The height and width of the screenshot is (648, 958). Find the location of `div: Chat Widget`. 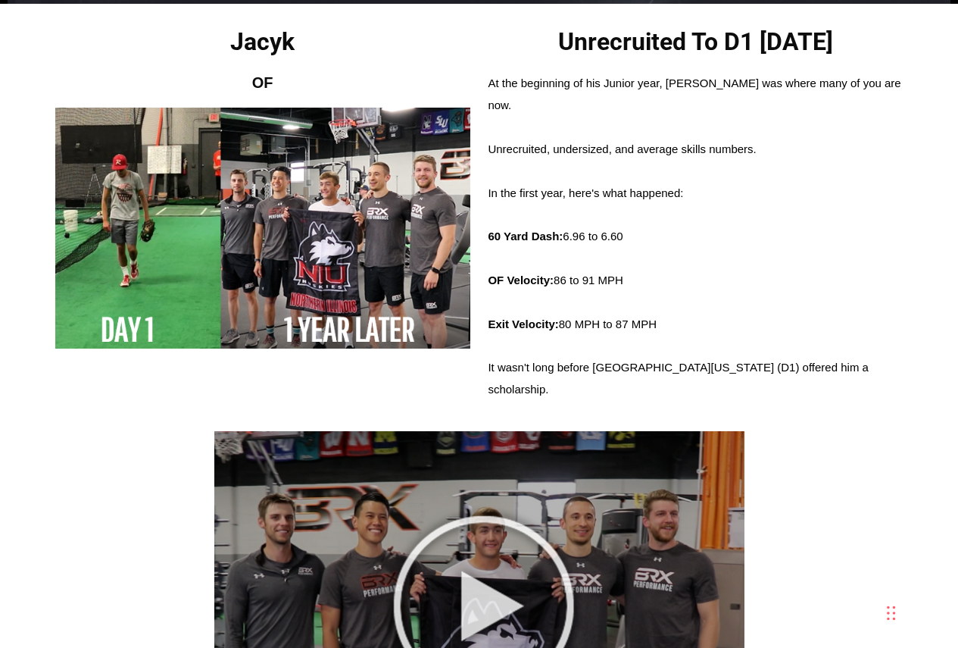

div: Chat Widget is located at coordinates (920, 611).